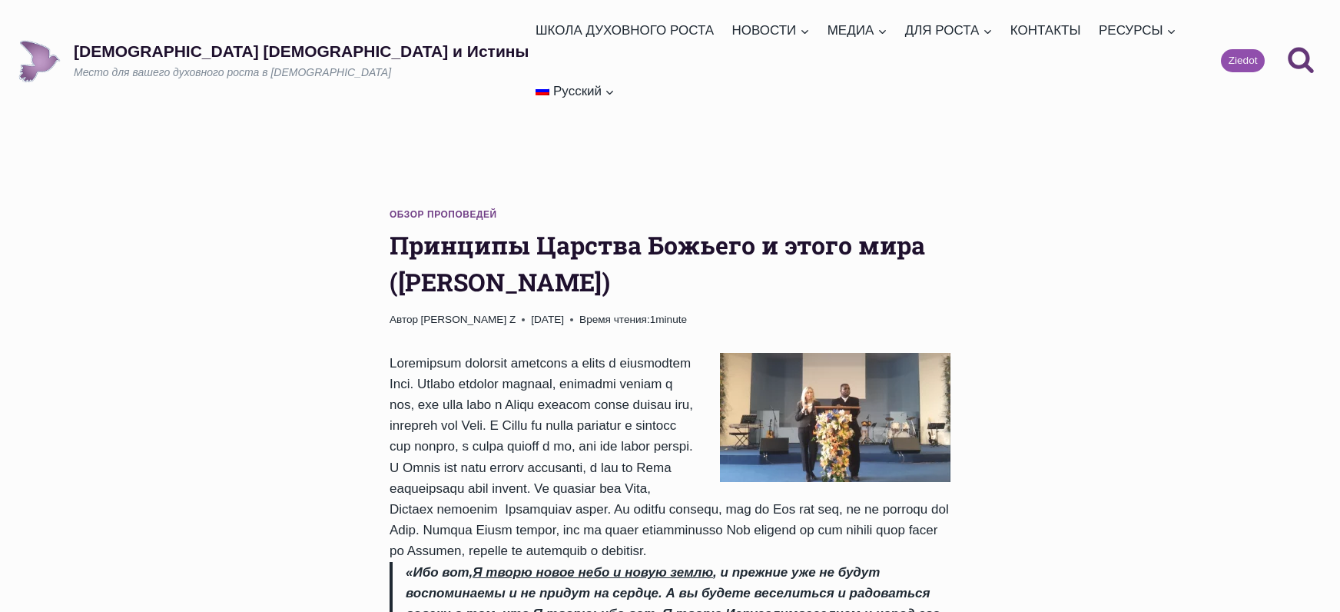  I want to click on span: Я творю новое небо и новую землю, so click(593, 572).